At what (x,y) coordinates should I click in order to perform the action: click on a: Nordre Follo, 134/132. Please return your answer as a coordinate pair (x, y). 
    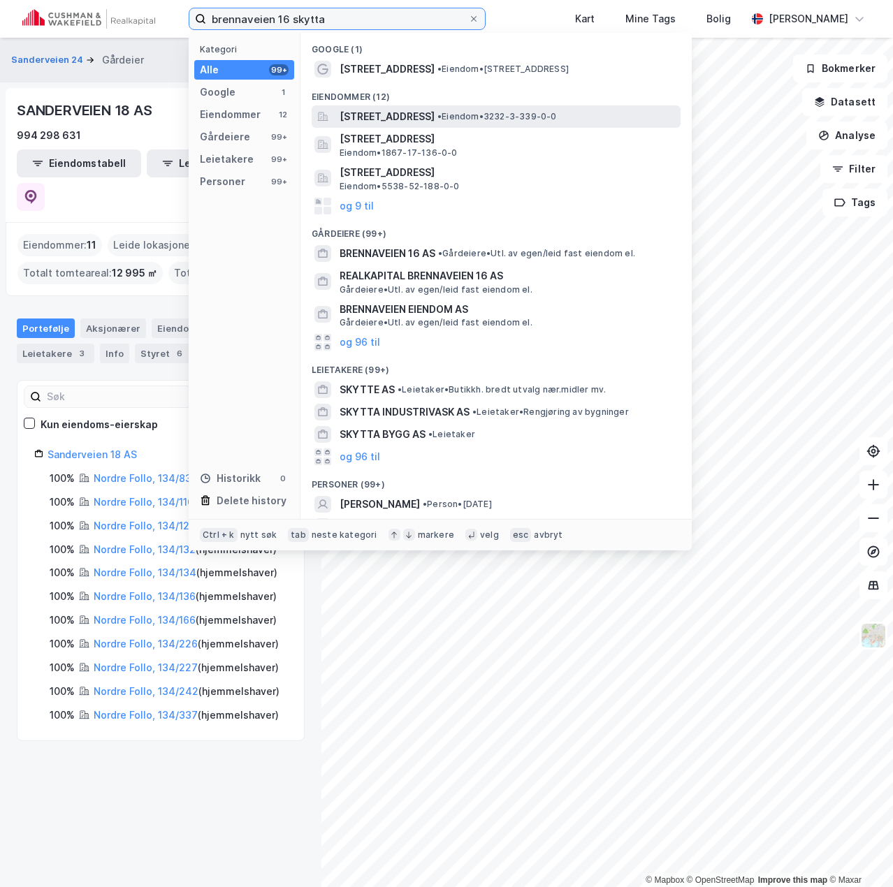
    Looking at the image, I should click on (145, 549).